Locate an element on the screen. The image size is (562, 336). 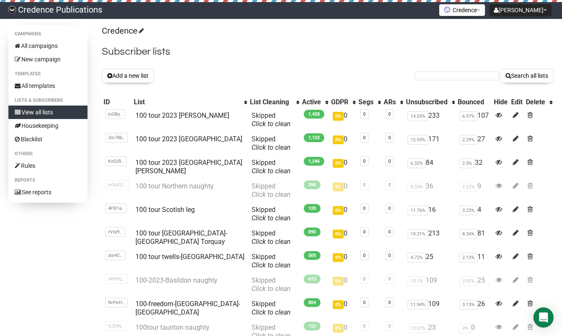
a: New campaign is located at coordinates (48, 59).